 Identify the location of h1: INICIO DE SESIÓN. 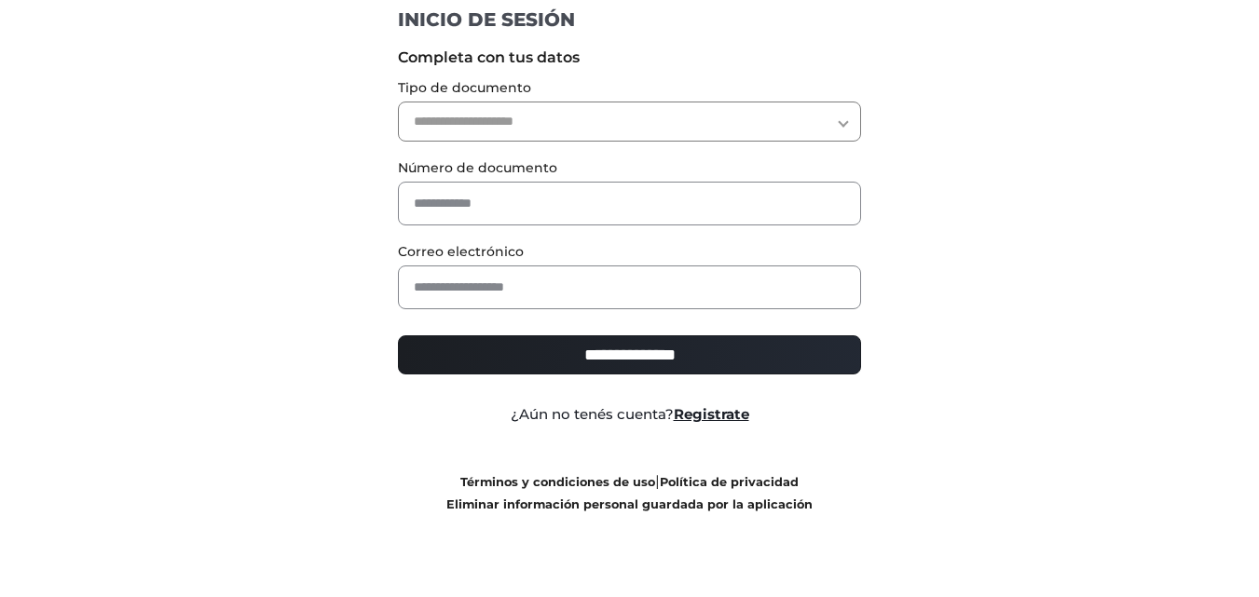
(629, 20).